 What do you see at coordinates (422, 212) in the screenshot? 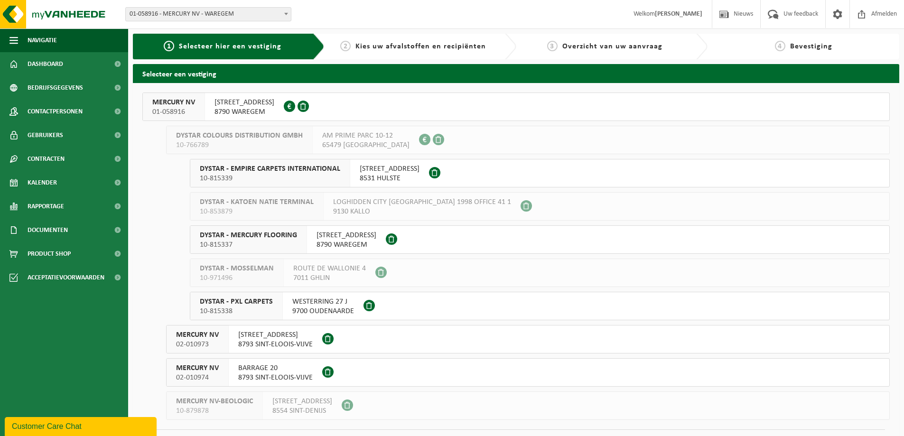
I see `span: 9130 KALLO` at bounding box center [422, 212].